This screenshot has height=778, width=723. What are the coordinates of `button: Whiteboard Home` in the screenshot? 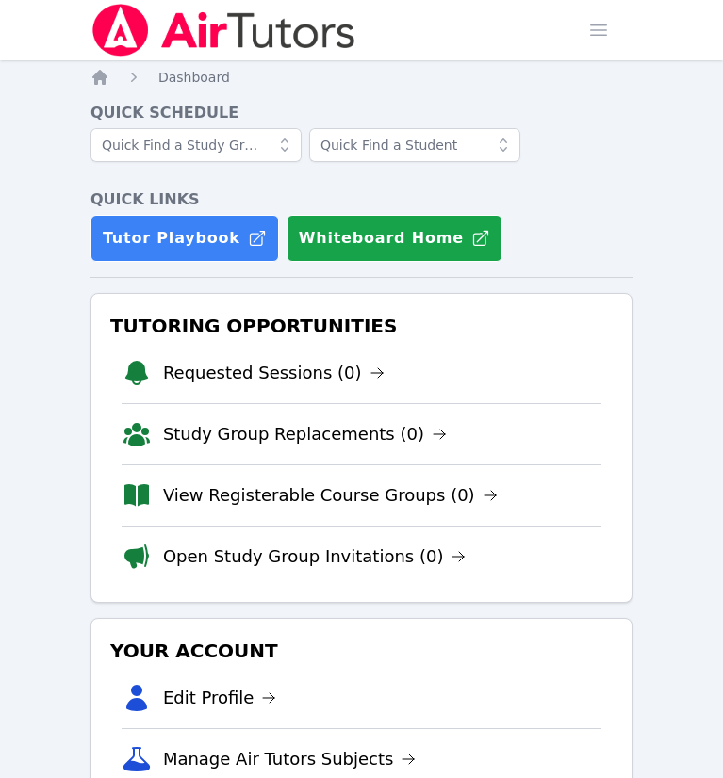 It's located at (394, 238).